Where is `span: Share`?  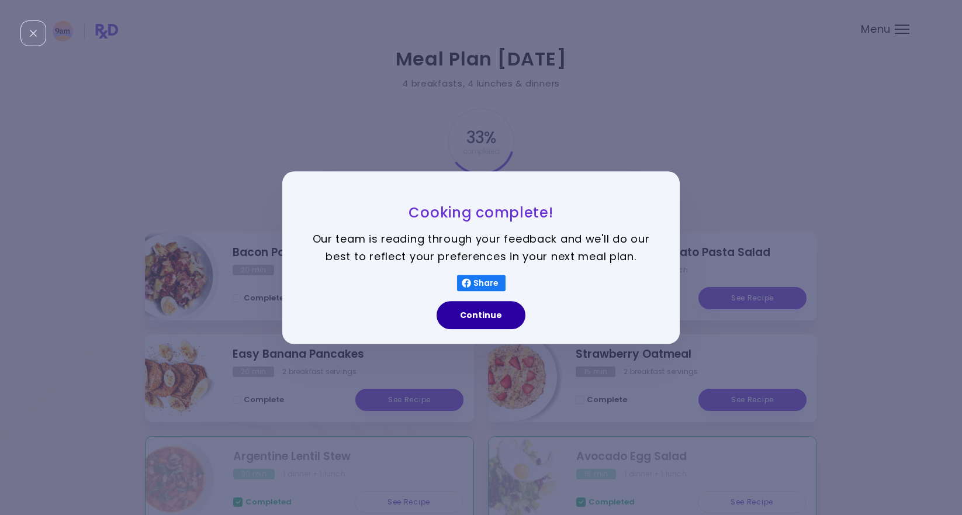 span: Share is located at coordinates (486, 283).